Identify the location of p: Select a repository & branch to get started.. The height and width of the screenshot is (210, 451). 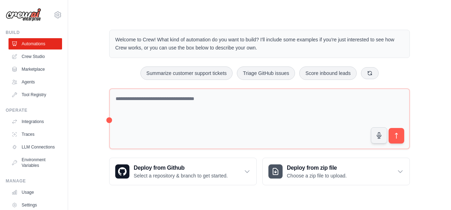
(180, 176).